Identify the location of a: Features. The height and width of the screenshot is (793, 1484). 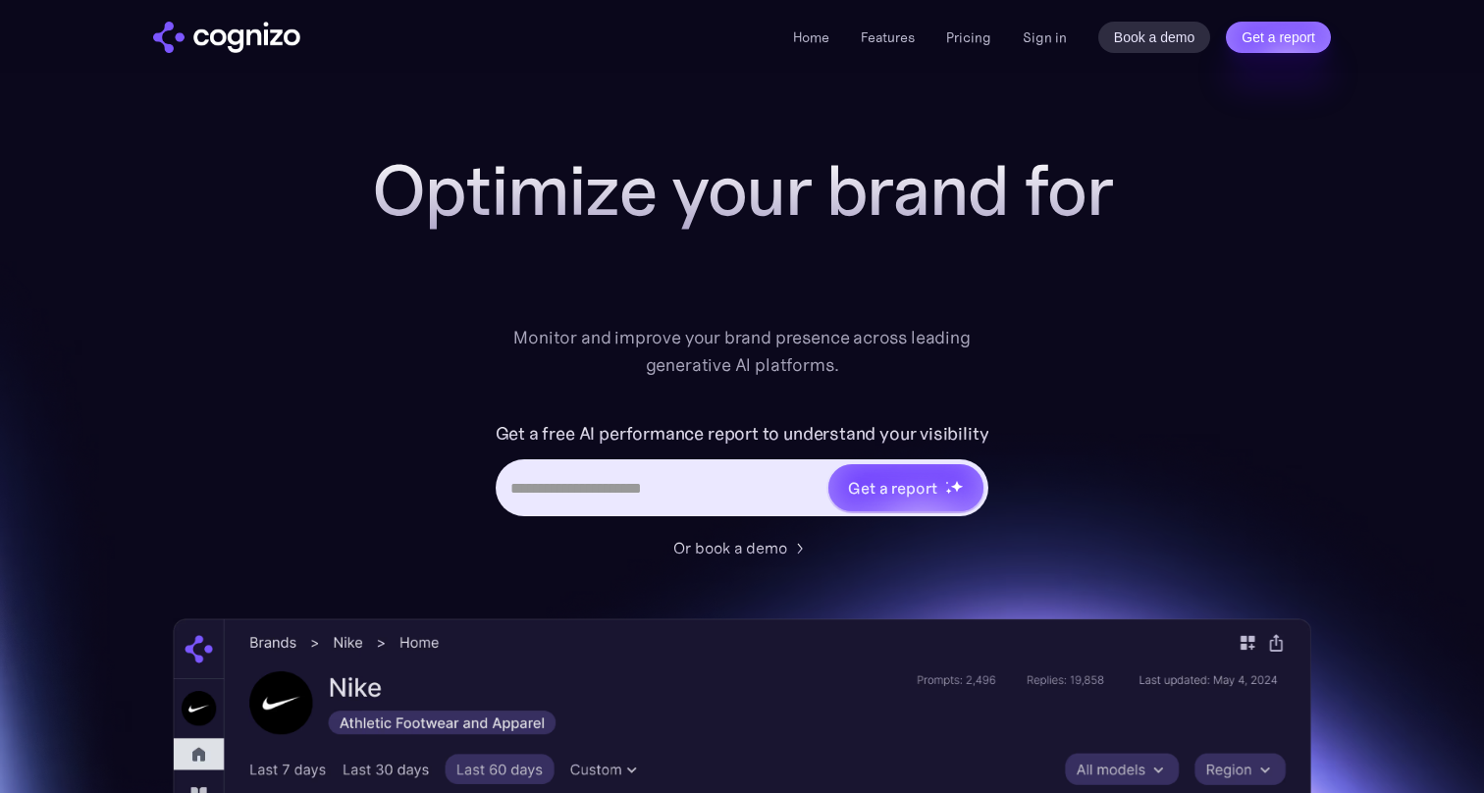
(887, 37).